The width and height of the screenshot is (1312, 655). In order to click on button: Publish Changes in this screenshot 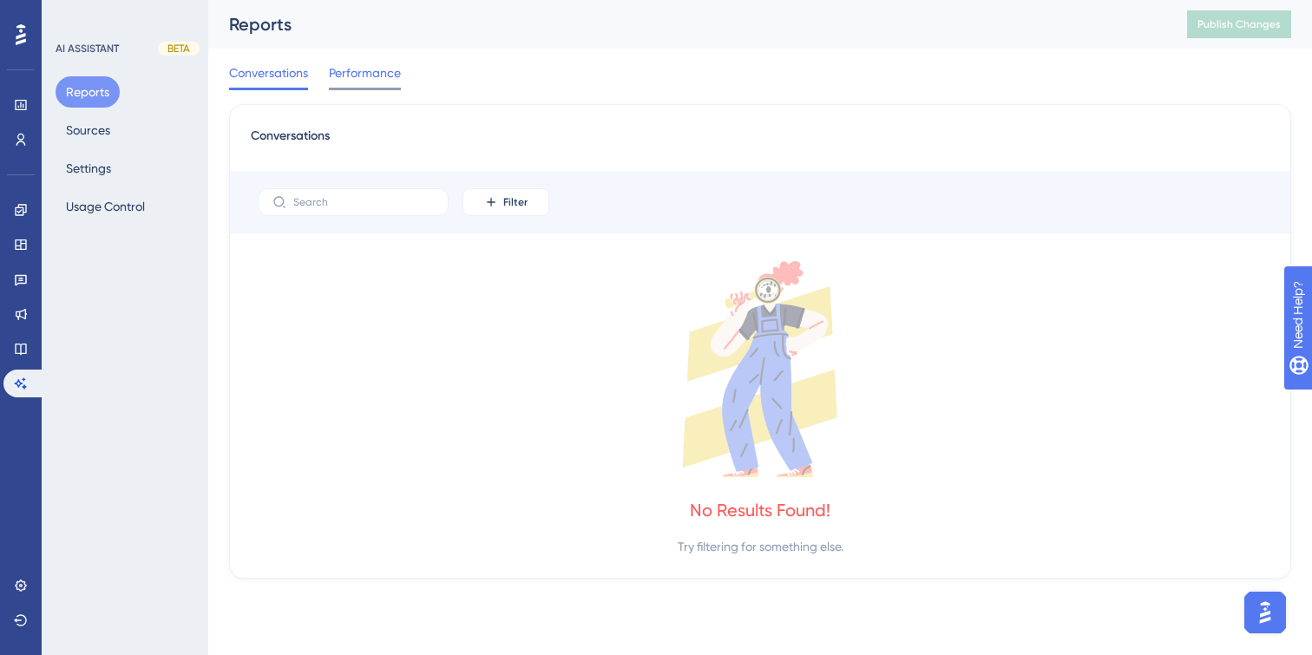, I will do `click(1239, 24)`.